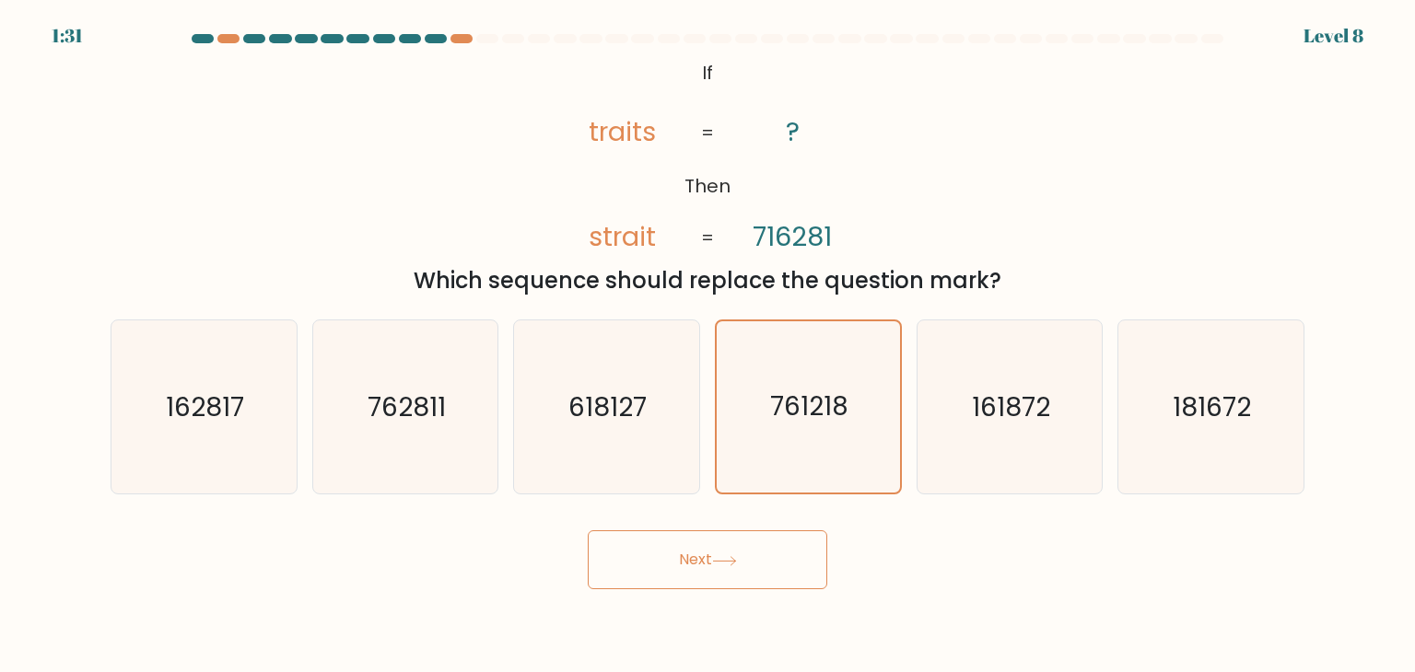 This screenshot has width=1415, height=672. What do you see at coordinates (707, 281) in the screenshot?
I see `div: Which sequence should replace the question mark?` at bounding box center [707, 281].